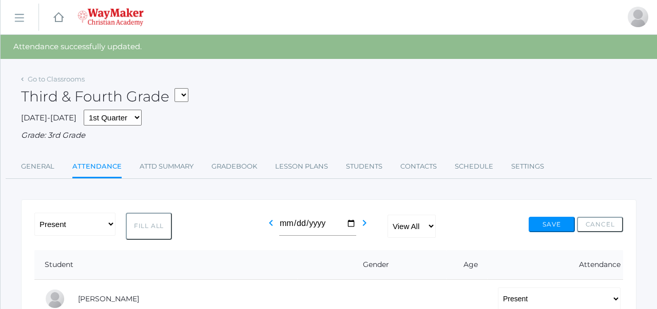 Image resolution: width=657 pixels, height=309 pixels. Describe the element at coordinates (271, 223) in the screenshot. I see `i: chevron_left` at that location.